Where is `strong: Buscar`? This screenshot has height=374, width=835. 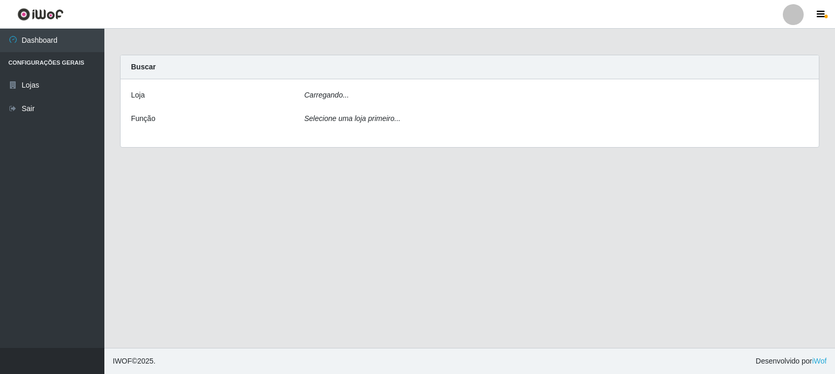 strong: Buscar is located at coordinates (143, 67).